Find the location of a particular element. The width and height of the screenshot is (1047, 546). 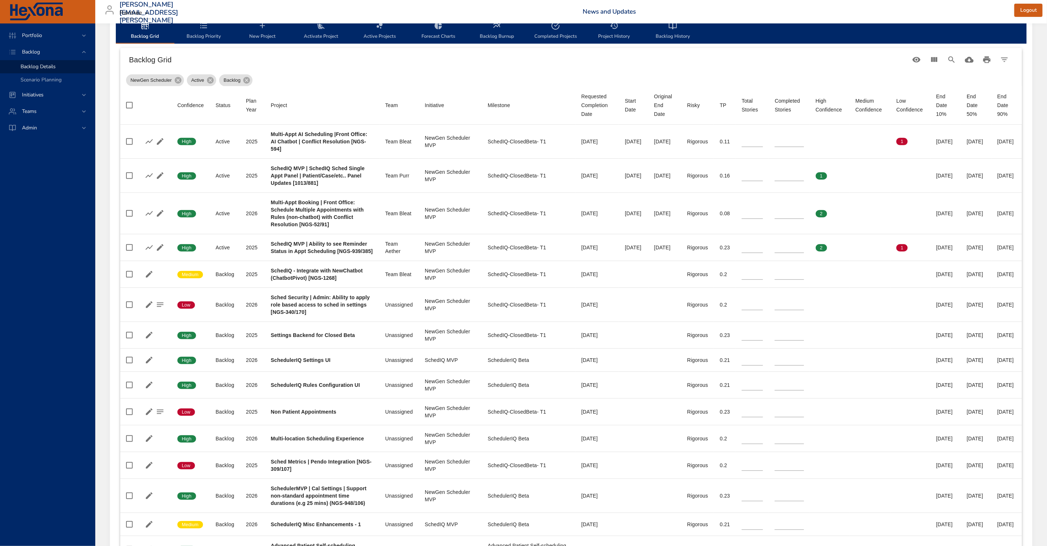

button: Print is located at coordinates (987, 60).